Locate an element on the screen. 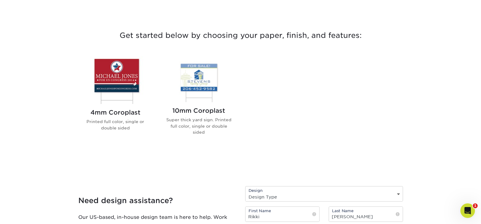 The image size is (481, 224). p: Super thick yard sign. Printed full color, single or double sided is located at coordinates (199, 126).